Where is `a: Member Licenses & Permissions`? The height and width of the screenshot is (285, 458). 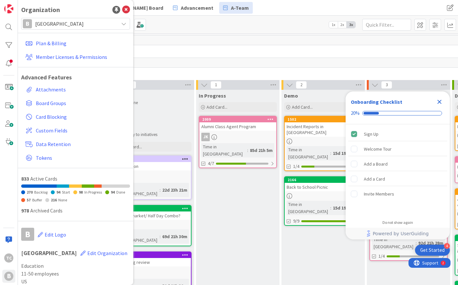 a: Member Licenses & Permissions is located at coordinates (76, 57).